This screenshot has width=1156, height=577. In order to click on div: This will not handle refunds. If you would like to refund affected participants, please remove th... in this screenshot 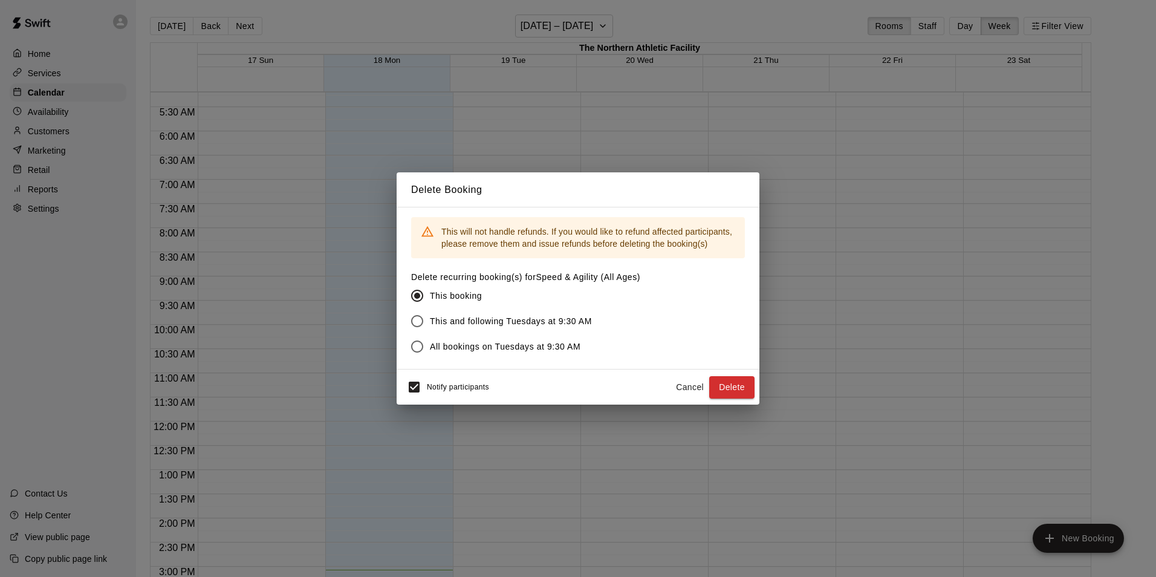, I will do `click(588, 238)`.